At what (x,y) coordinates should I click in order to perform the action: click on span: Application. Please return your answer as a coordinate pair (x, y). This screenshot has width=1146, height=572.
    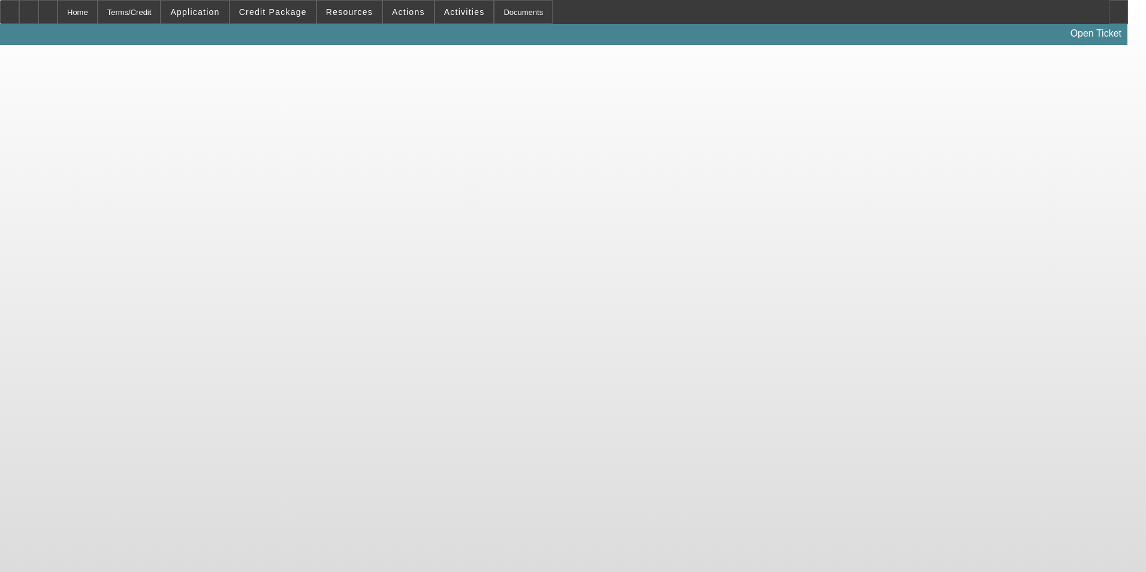
    Looking at the image, I should click on (195, 12).